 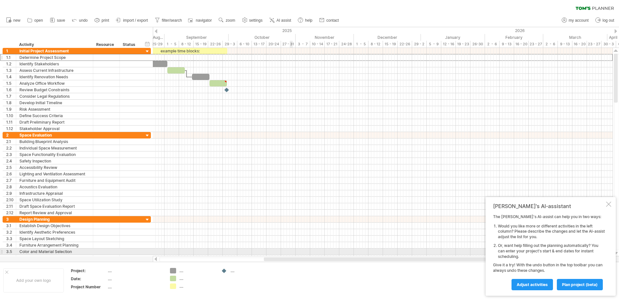 What do you see at coordinates (11, 180) in the screenshot?
I see `div: 2.7` at bounding box center [11, 180].